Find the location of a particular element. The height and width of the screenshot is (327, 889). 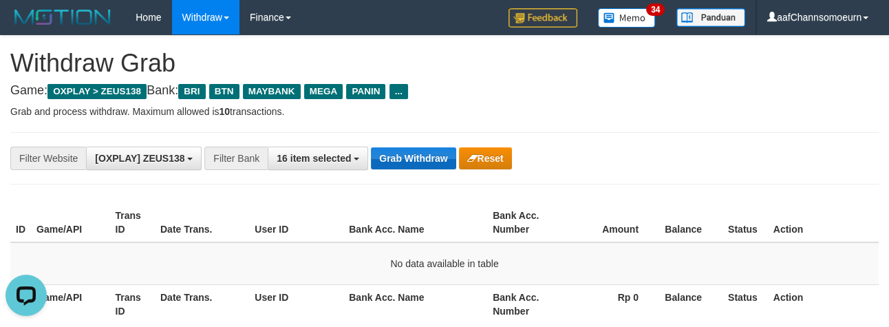

button: Reset is located at coordinates (485, 158).